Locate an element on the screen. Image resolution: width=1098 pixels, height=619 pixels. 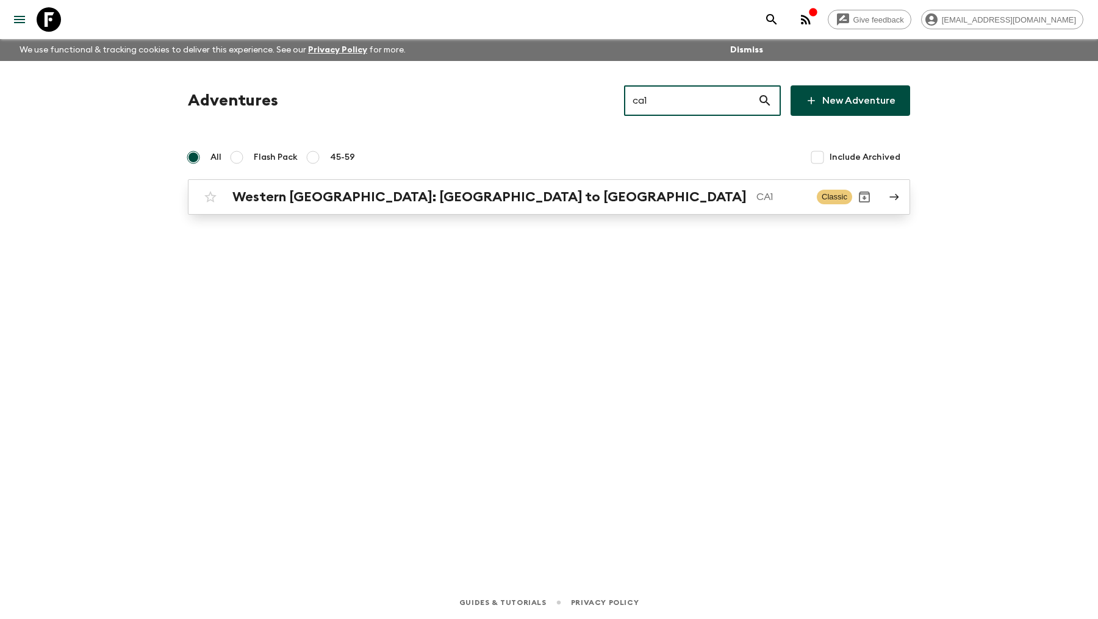
span: Flash Pack is located at coordinates (276, 157).